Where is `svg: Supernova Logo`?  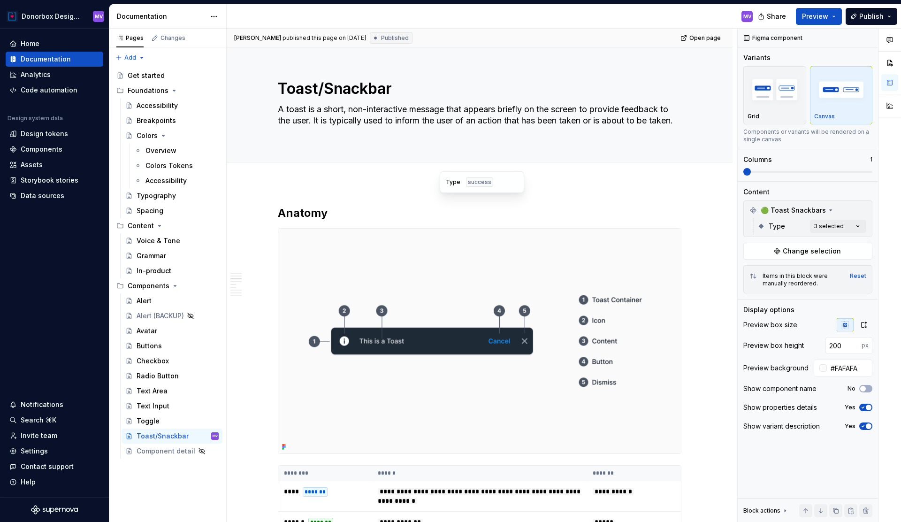
svg: Supernova Logo is located at coordinates (54, 509).